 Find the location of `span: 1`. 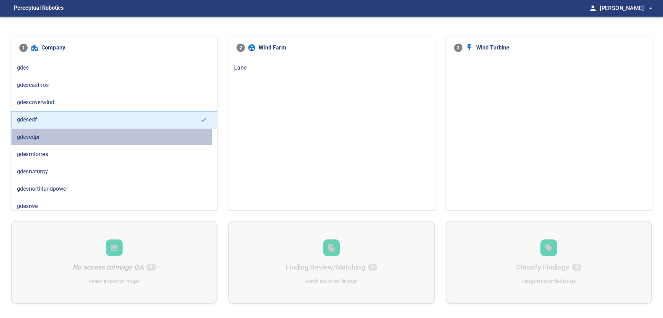

span: 1 is located at coordinates (23, 48).